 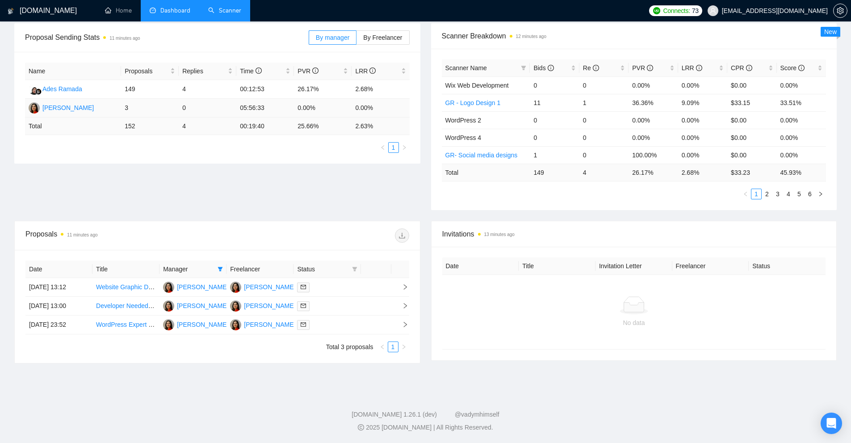 I want to click on span: Scanner Breakdown, so click(x=634, y=36).